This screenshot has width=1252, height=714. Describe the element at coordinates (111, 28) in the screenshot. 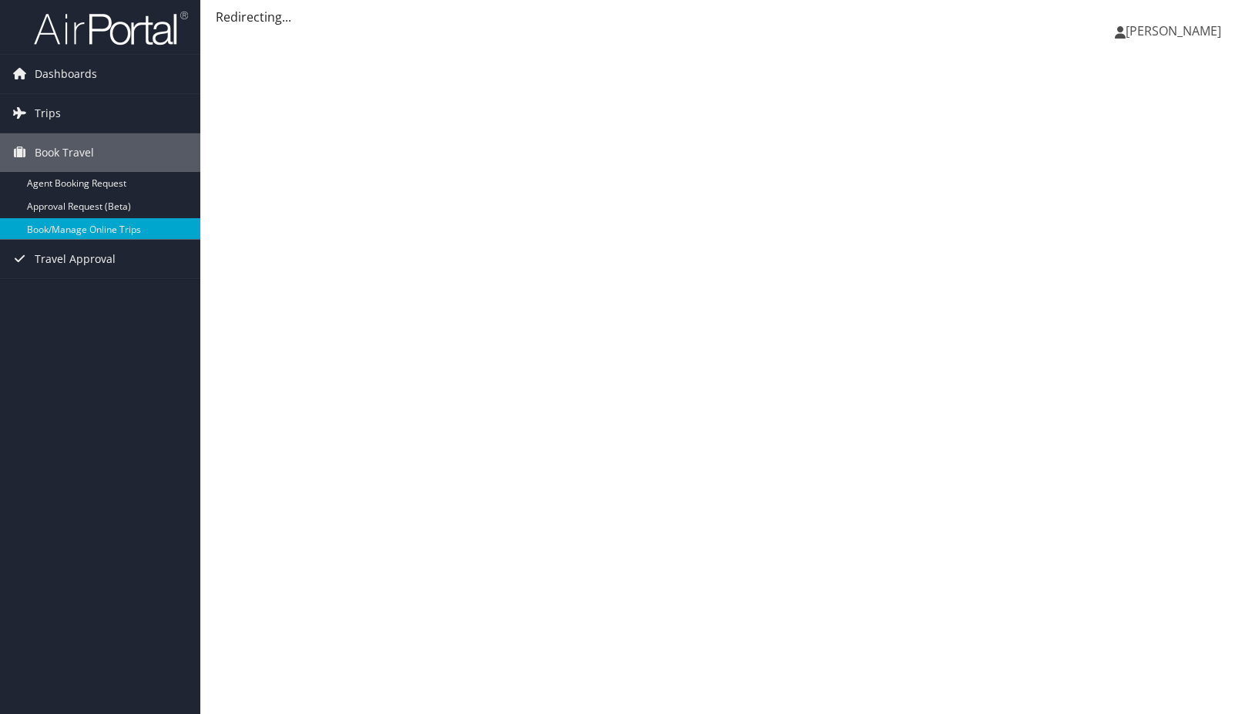

I see `img: airportal-logo.png` at that location.